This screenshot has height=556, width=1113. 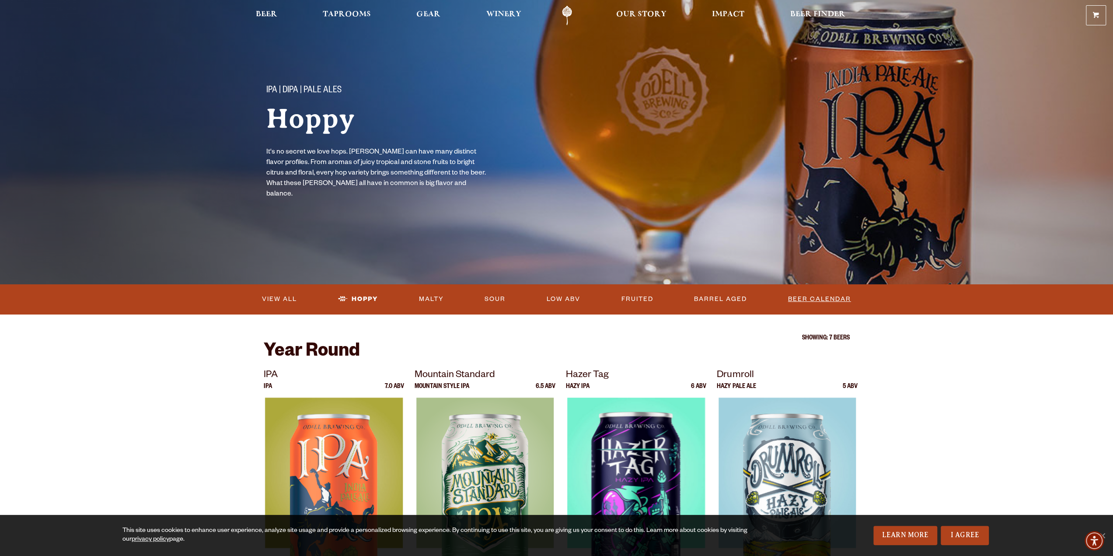 What do you see at coordinates (578, 391) in the screenshot?
I see `p: Hazy IPA` at bounding box center [578, 391].